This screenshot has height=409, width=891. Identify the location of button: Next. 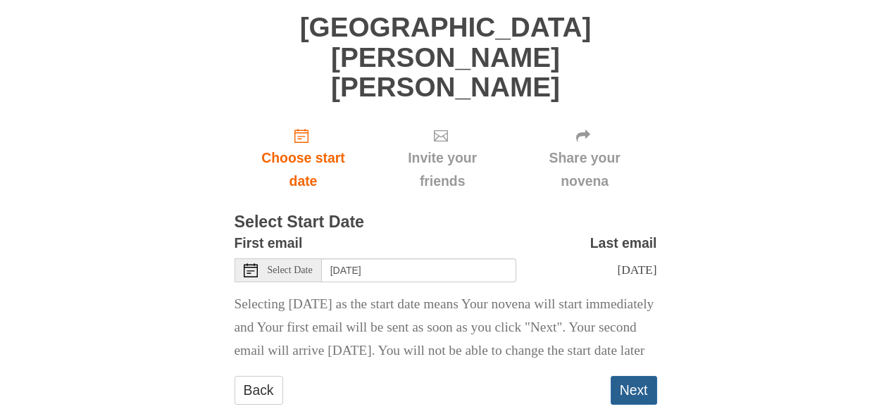
(634, 390).